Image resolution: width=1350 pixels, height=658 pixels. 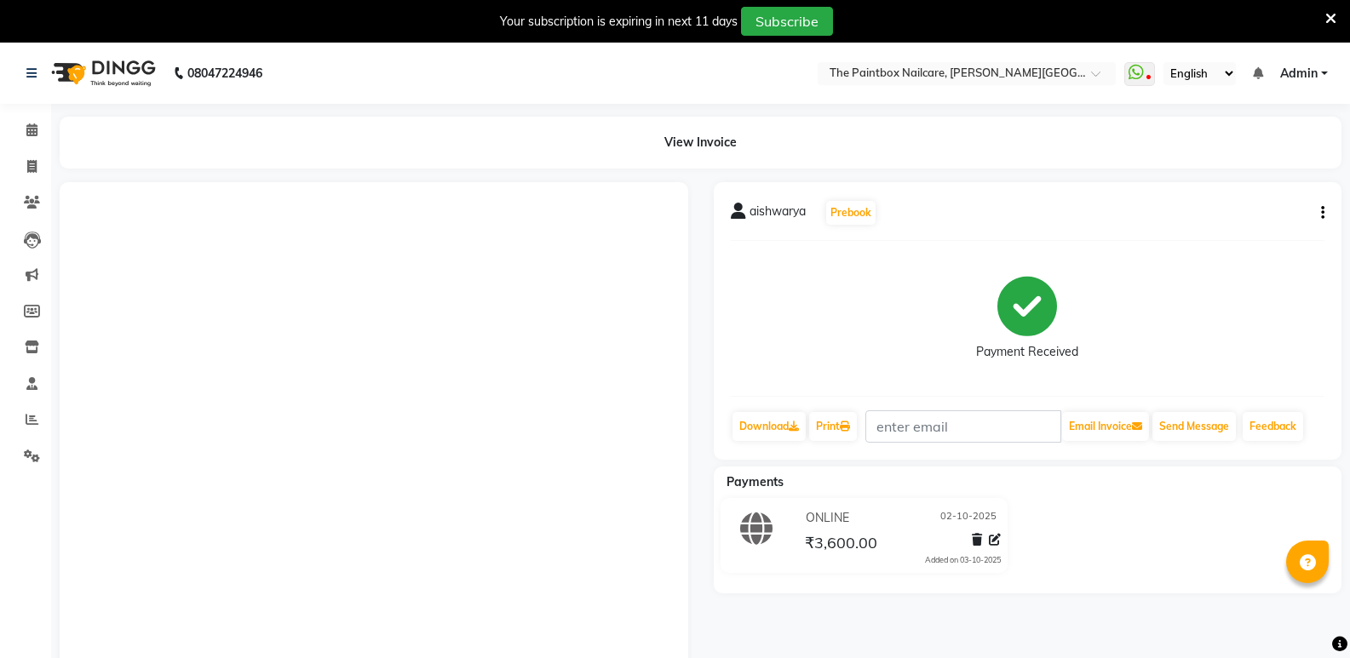 What do you see at coordinates (1027, 352) in the screenshot?
I see `div: Payment Received` at bounding box center [1027, 352].